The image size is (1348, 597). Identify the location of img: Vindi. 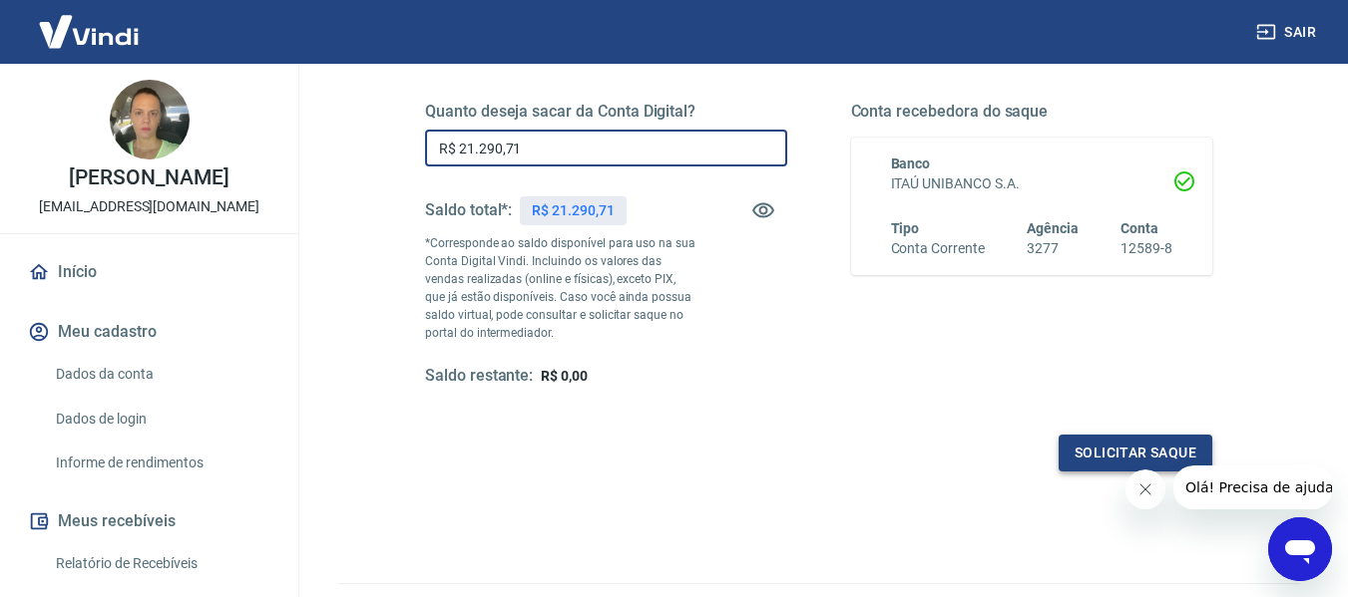
(89, 31).